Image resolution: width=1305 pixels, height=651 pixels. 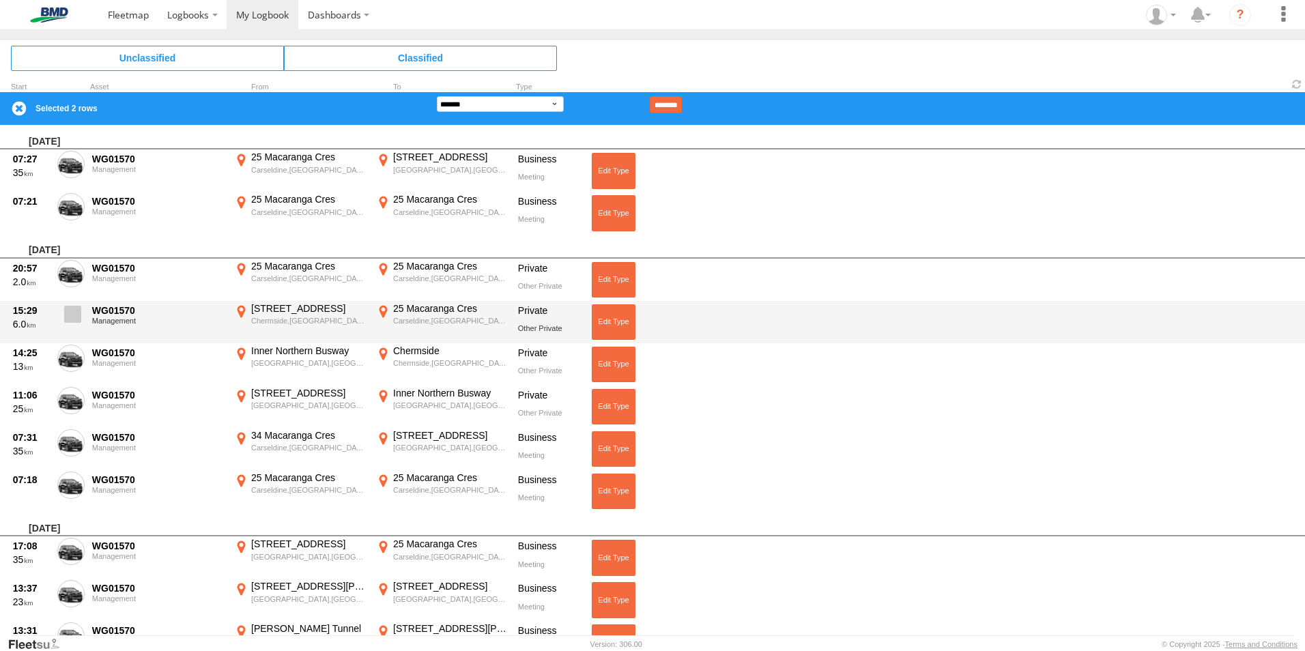 What do you see at coordinates (31, 353) in the screenshot?
I see `div: 14:25` at bounding box center [31, 353].